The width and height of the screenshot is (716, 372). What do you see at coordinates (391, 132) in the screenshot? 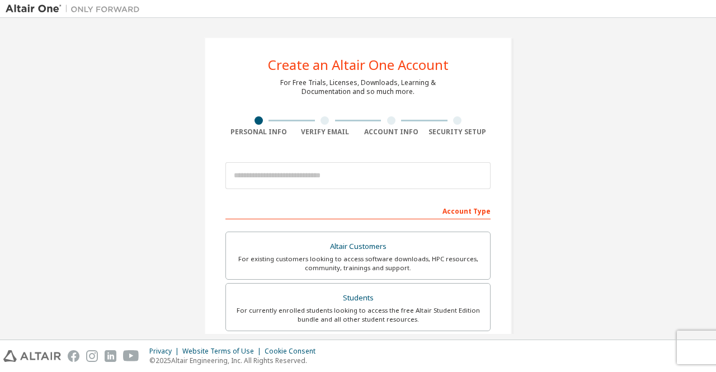
I see `div: Account Info` at bounding box center [391, 132].